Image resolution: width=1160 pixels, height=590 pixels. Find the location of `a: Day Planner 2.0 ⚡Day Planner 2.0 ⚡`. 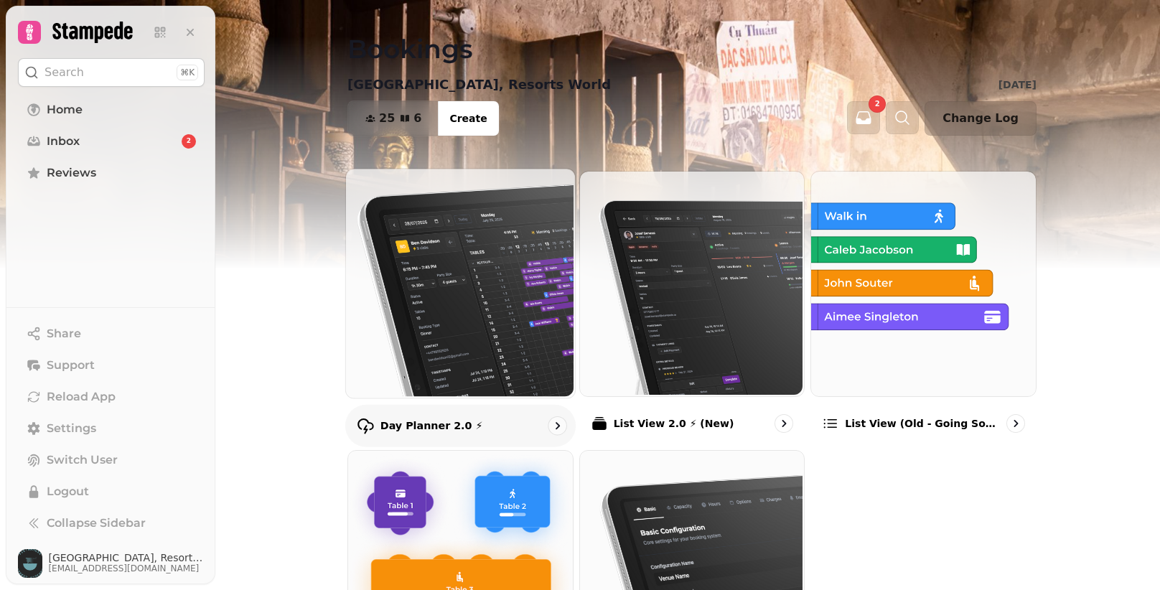

a: Day Planner 2.0 ⚡Day Planner 2.0 ⚡ is located at coordinates (460, 307).